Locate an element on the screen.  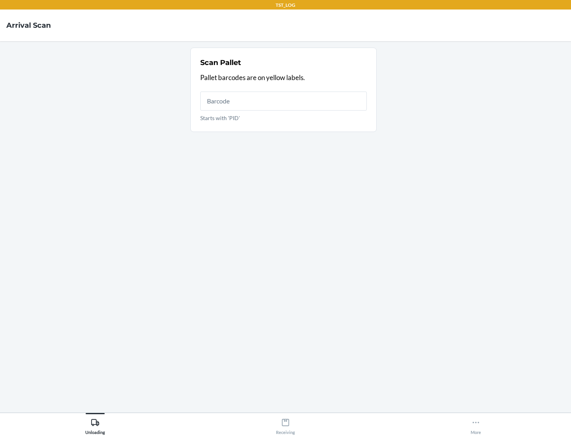
div: More is located at coordinates (476, 425).